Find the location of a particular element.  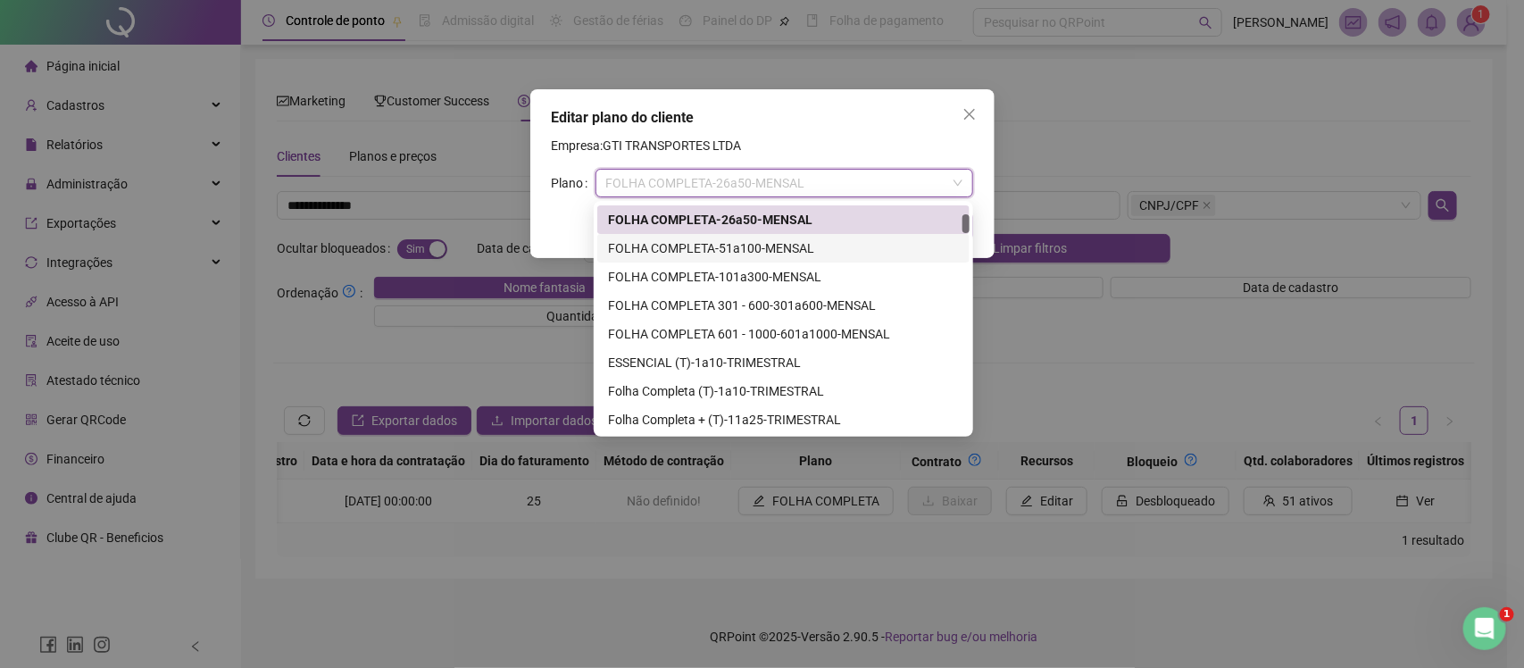

div: FOLHA COMPLETA 601 - 1000 - 601 a 1000 - MENSAL is located at coordinates (783, 334).